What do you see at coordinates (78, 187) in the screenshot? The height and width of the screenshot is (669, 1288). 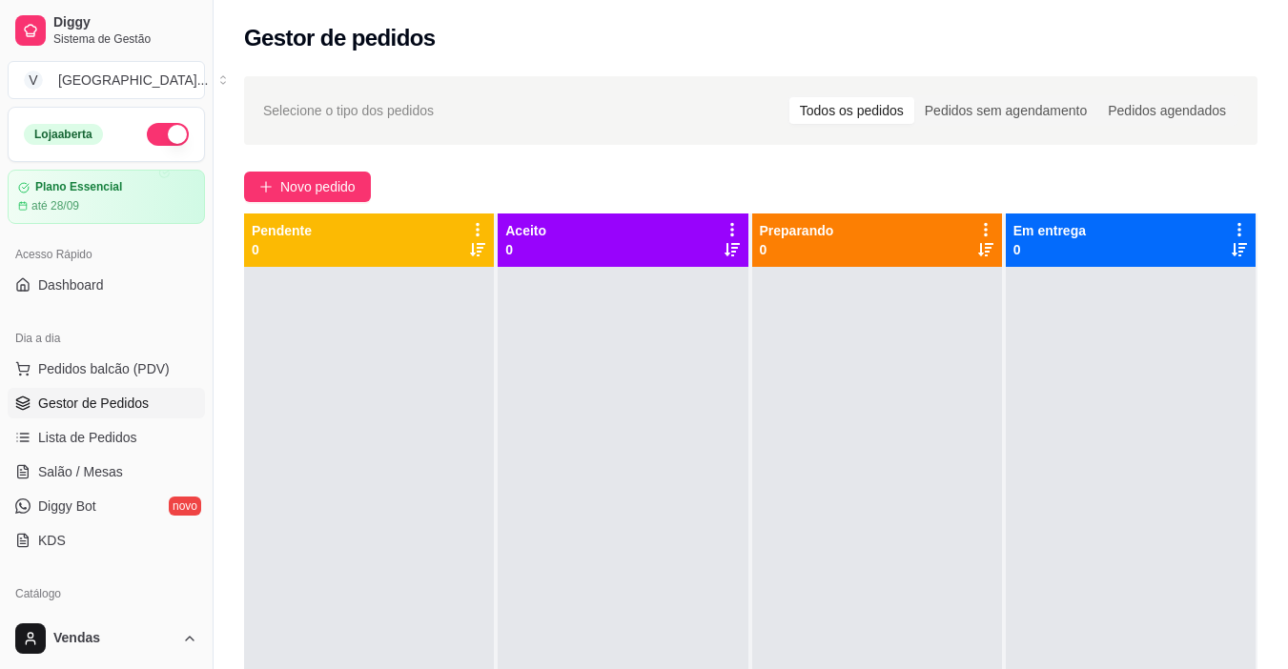 I see `article: Plano Essencial` at bounding box center [78, 187].